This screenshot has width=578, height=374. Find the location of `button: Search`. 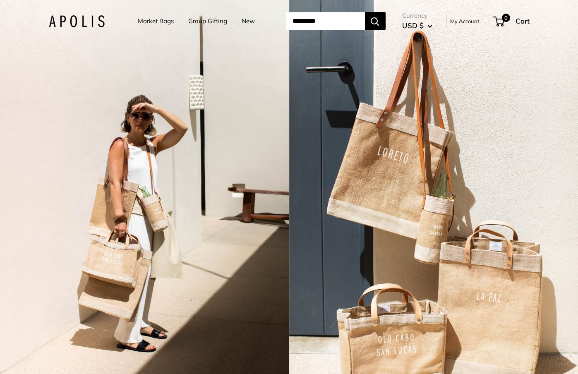

button: Search is located at coordinates (375, 21).